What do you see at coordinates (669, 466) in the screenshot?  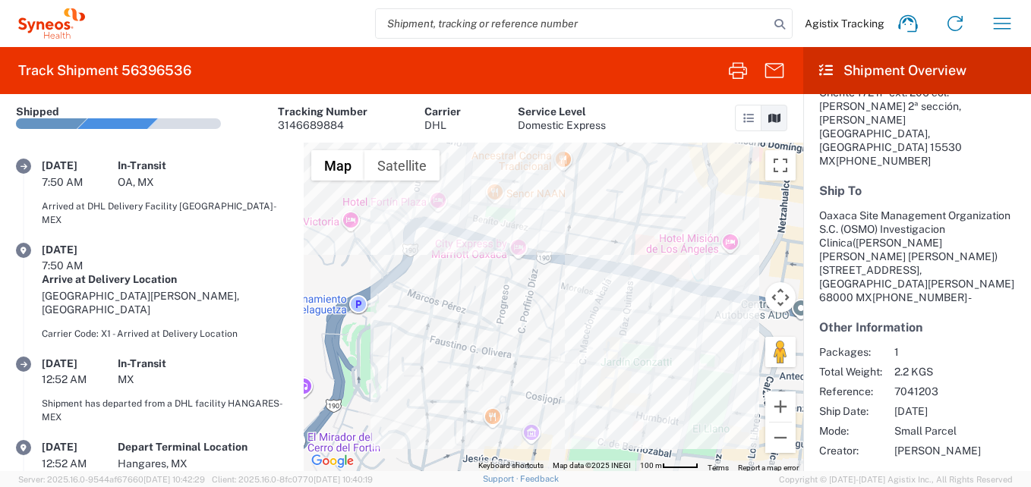 I see `button: Map Scale: 100 m per 44 pixels` at bounding box center [669, 466].